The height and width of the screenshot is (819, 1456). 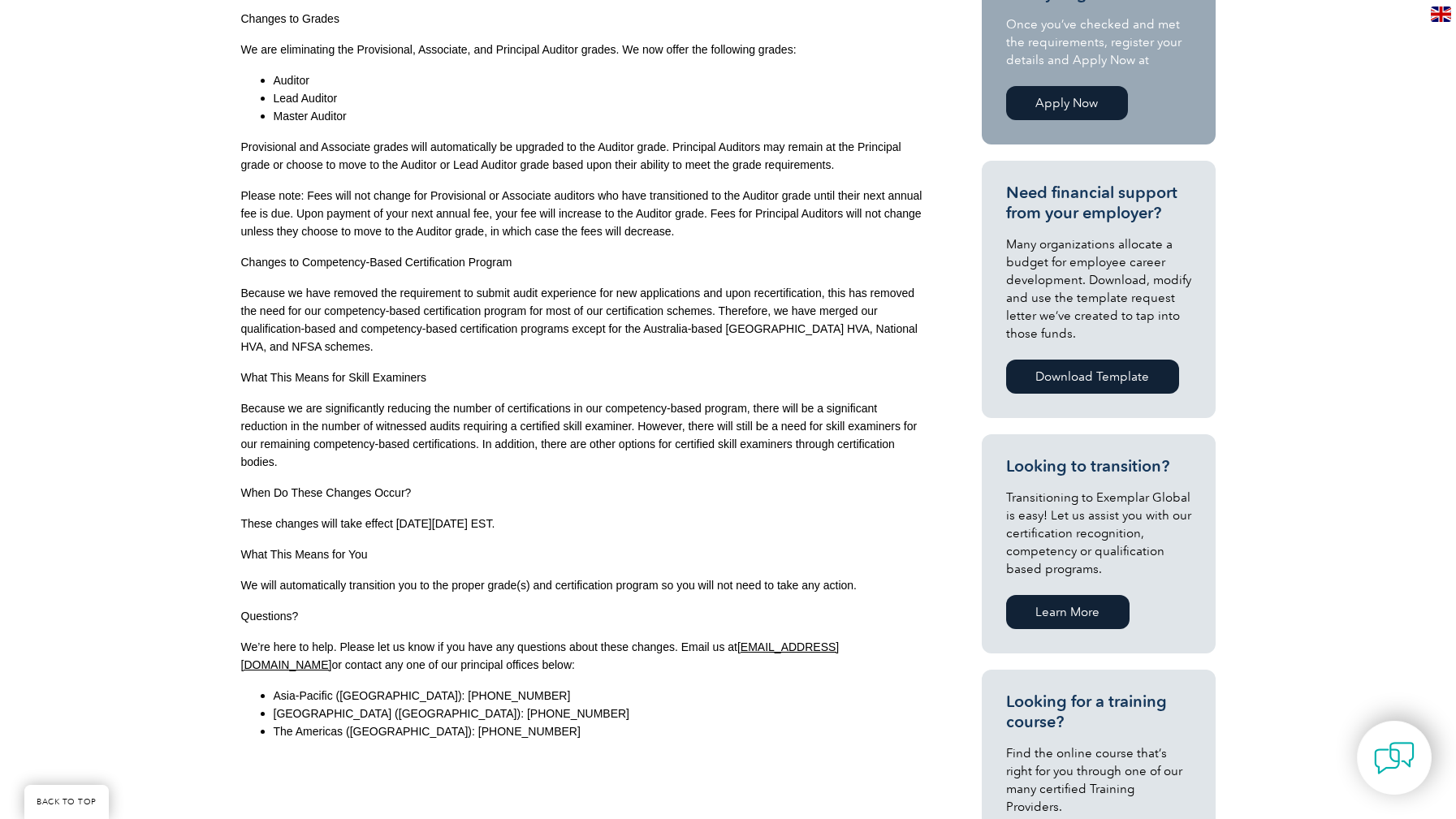 I want to click on span: We’re here to help. Please let us know if you have any questions about these changes. Email us at, so click(x=488, y=648).